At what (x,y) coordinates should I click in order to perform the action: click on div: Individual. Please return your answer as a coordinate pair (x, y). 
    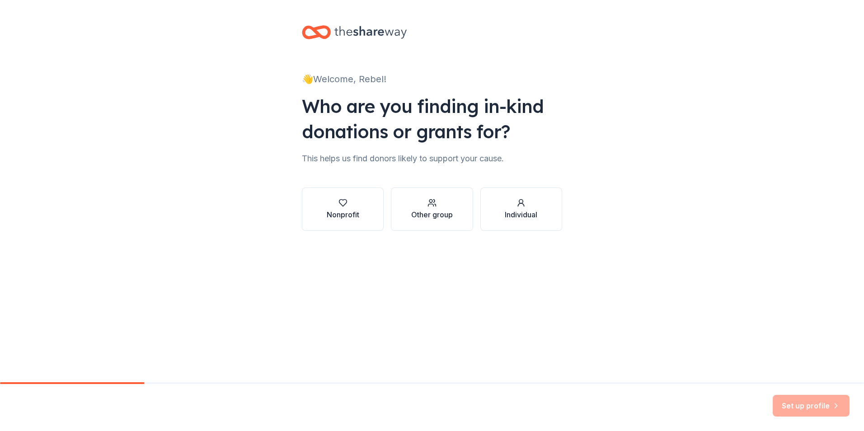
    Looking at the image, I should click on (521, 215).